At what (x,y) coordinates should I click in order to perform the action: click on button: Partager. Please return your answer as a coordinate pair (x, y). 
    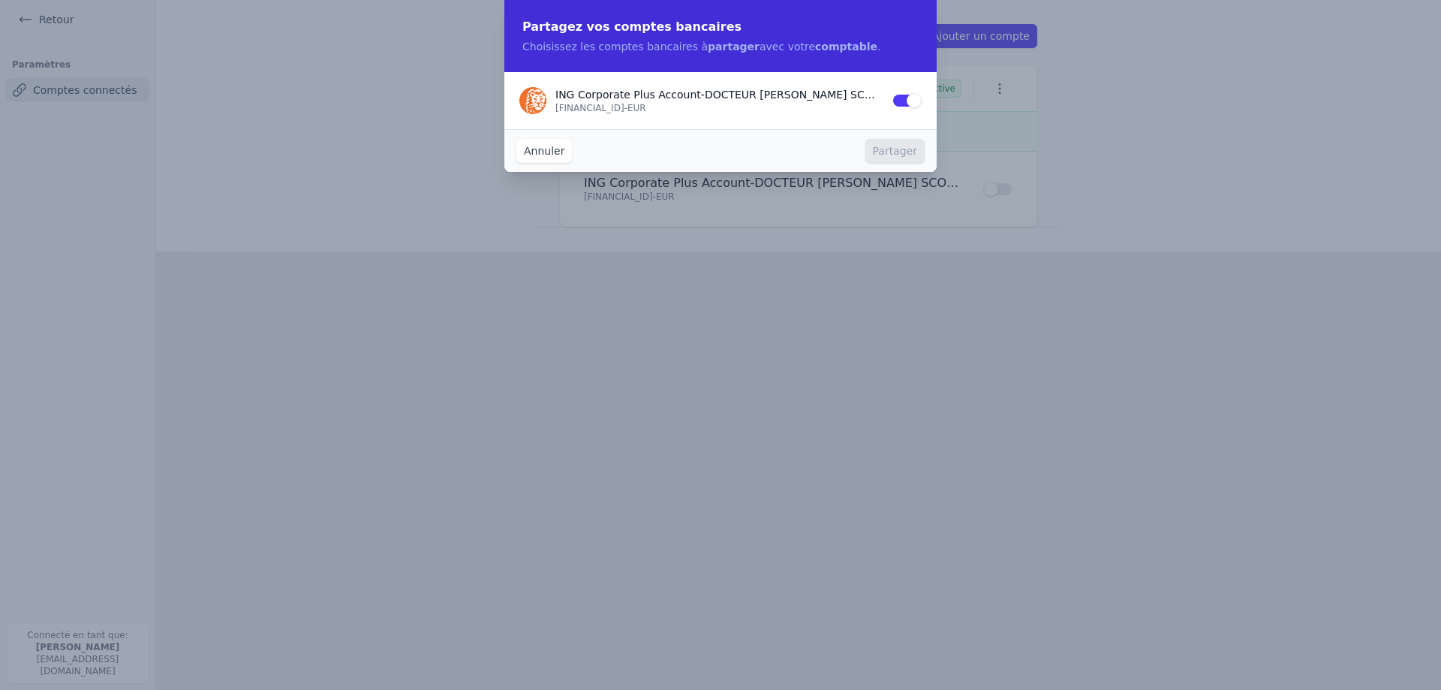
    Looking at the image, I should click on (894, 151).